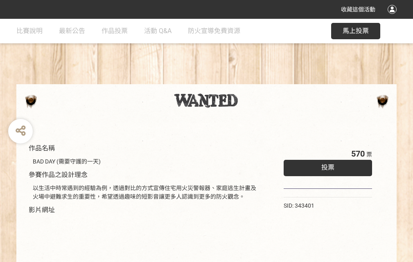  What do you see at coordinates (214, 31) in the screenshot?
I see `span: 防火宣導免費資源` at bounding box center [214, 31].